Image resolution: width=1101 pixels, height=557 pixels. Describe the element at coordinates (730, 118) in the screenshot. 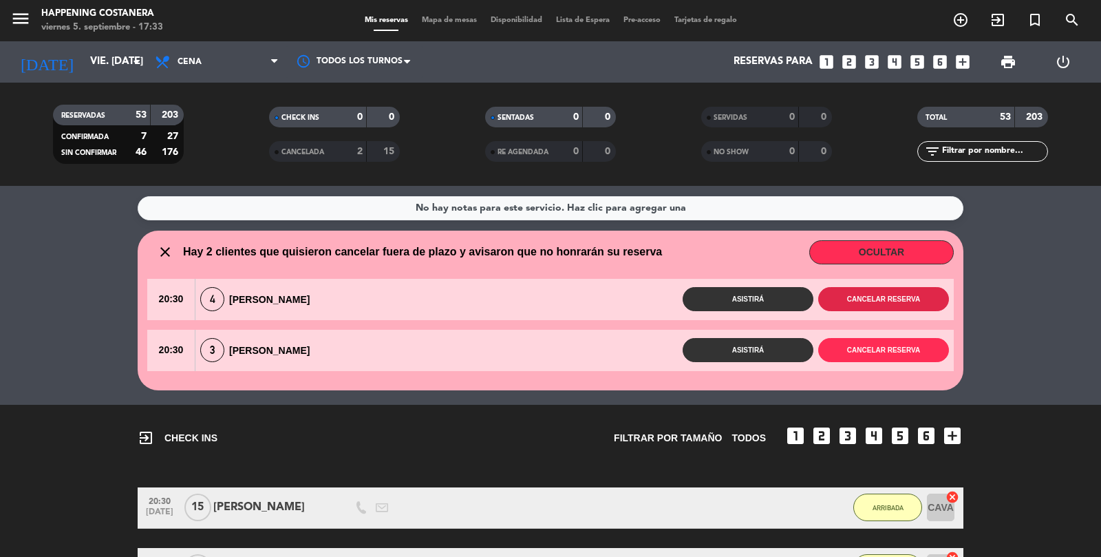

I see `span: SERVIDAS` at that location.